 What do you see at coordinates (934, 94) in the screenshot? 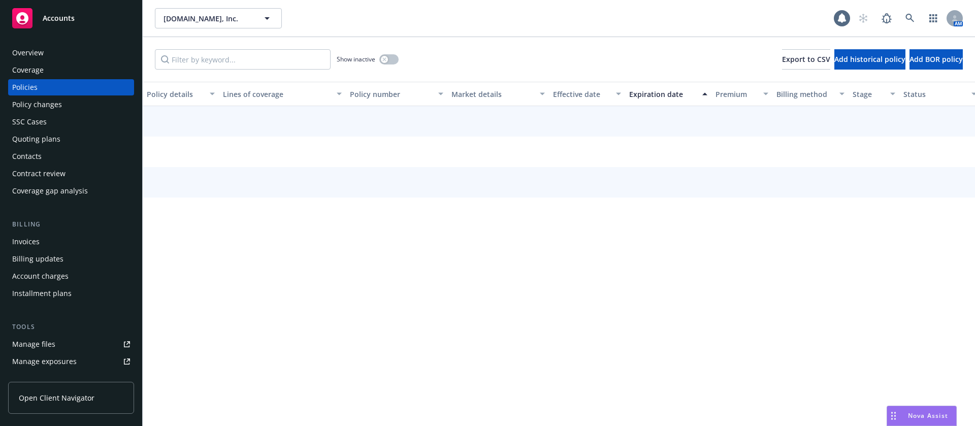
I see `div: Status` at bounding box center [934, 94].